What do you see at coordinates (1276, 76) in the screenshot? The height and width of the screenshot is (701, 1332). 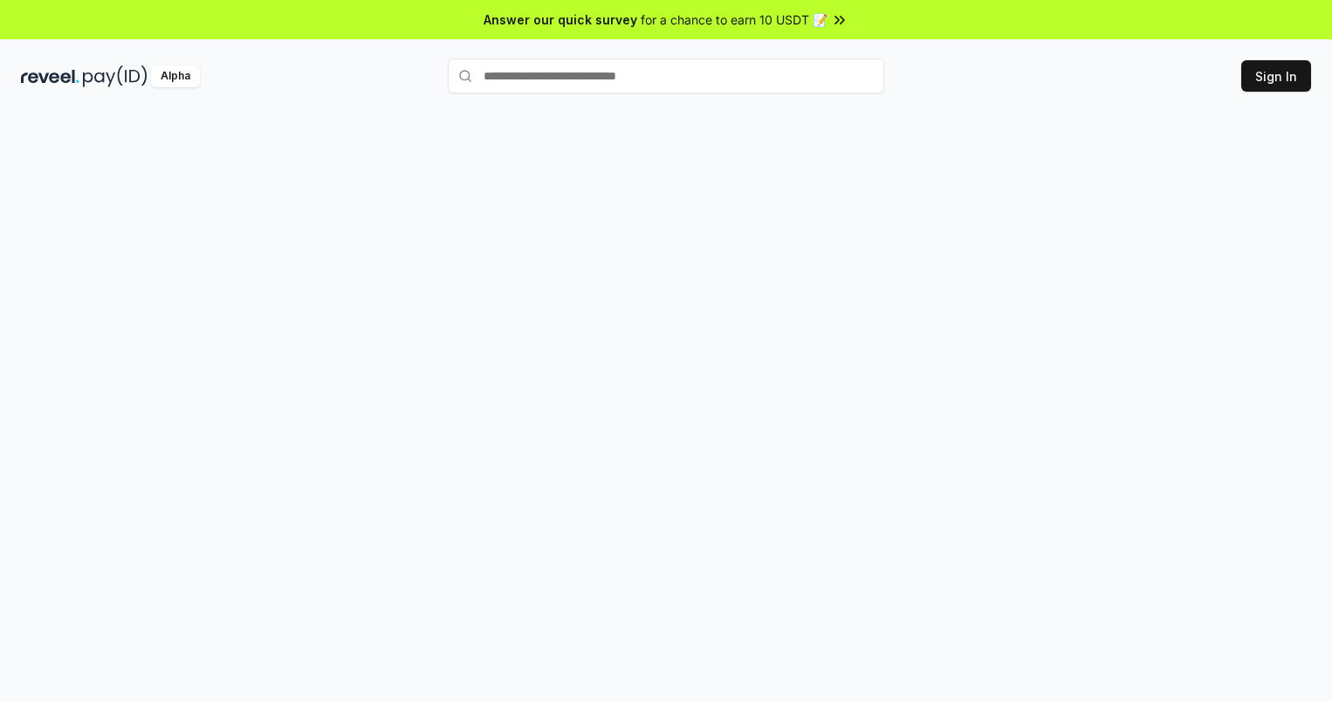 I see `button: Sign In` at bounding box center [1276, 76].